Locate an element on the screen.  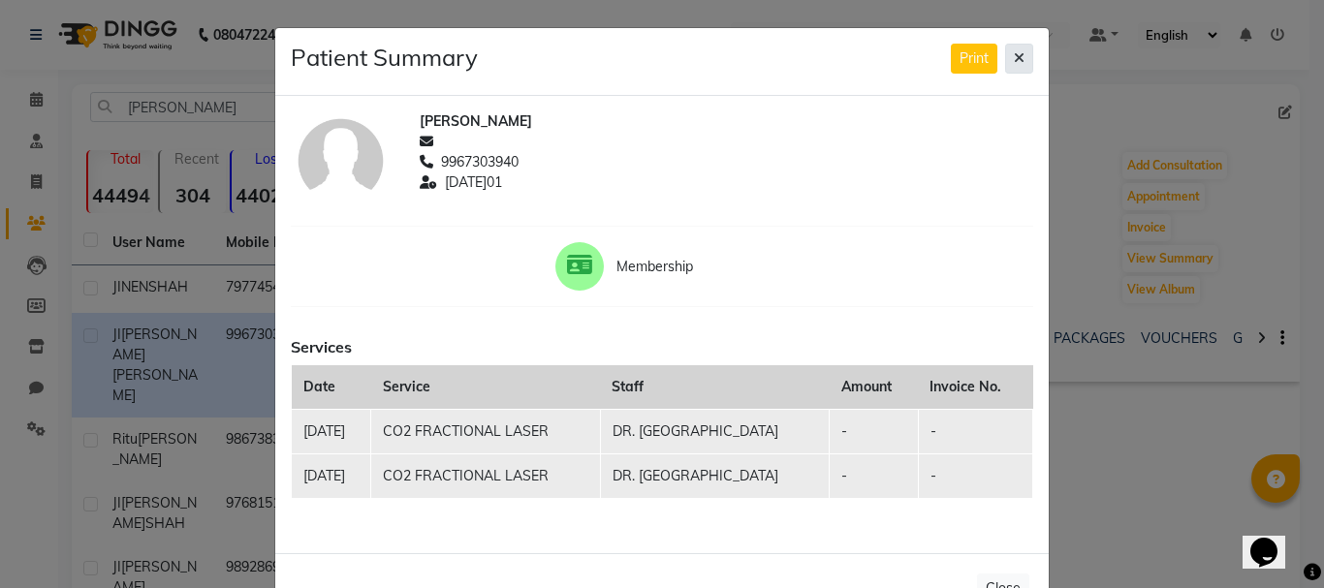
button: Print is located at coordinates (974, 58).